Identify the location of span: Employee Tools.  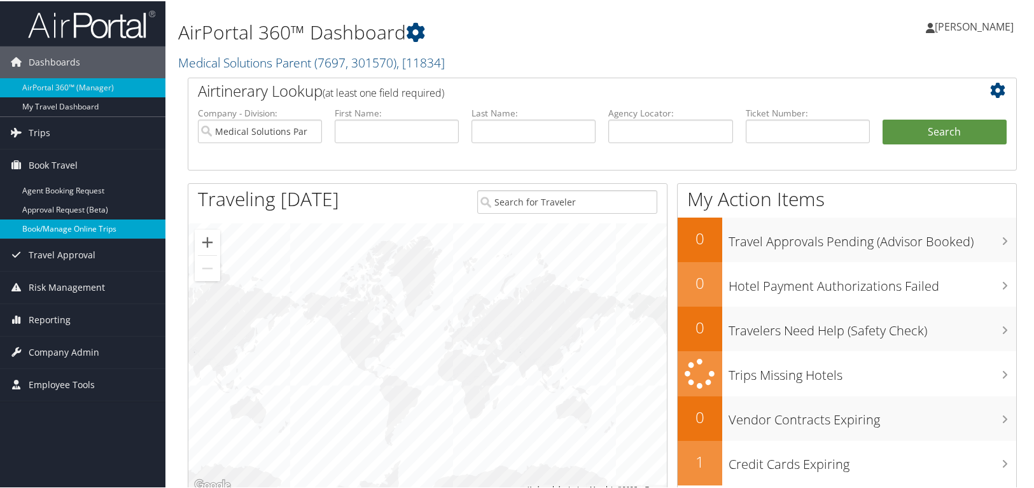
(62, 384).